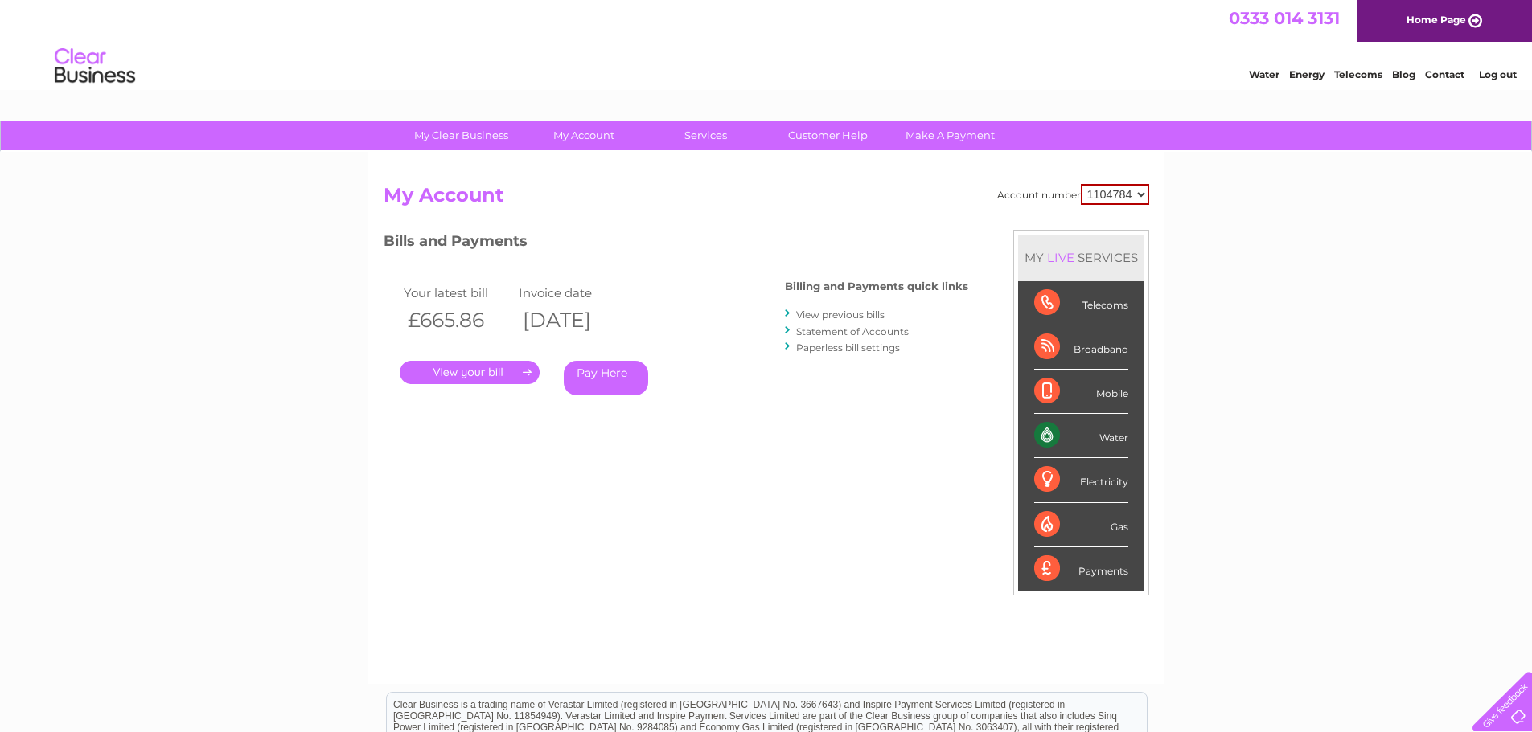 The image size is (1532, 732). Describe the element at coordinates (1081, 392) in the screenshot. I see `div: Mobile` at that location.